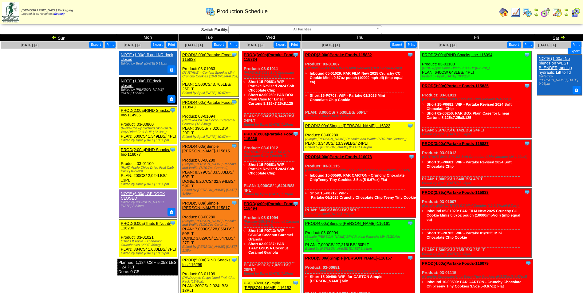  What do you see at coordinates (143, 196) in the screenshot?
I see `a: NOTE (6:00a) GF DOCK CLOSED` at bounding box center [143, 196].